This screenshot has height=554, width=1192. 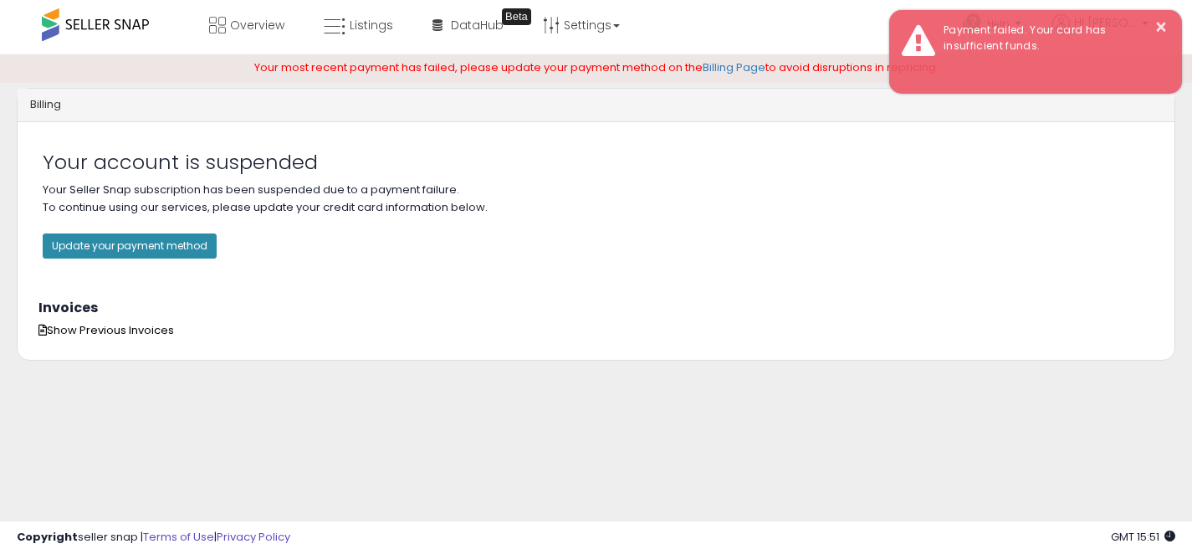 What do you see at coordinates (516, 17) in the screenshot?
I see `div: Tooltip anchor` at bounding box center [516, 17].